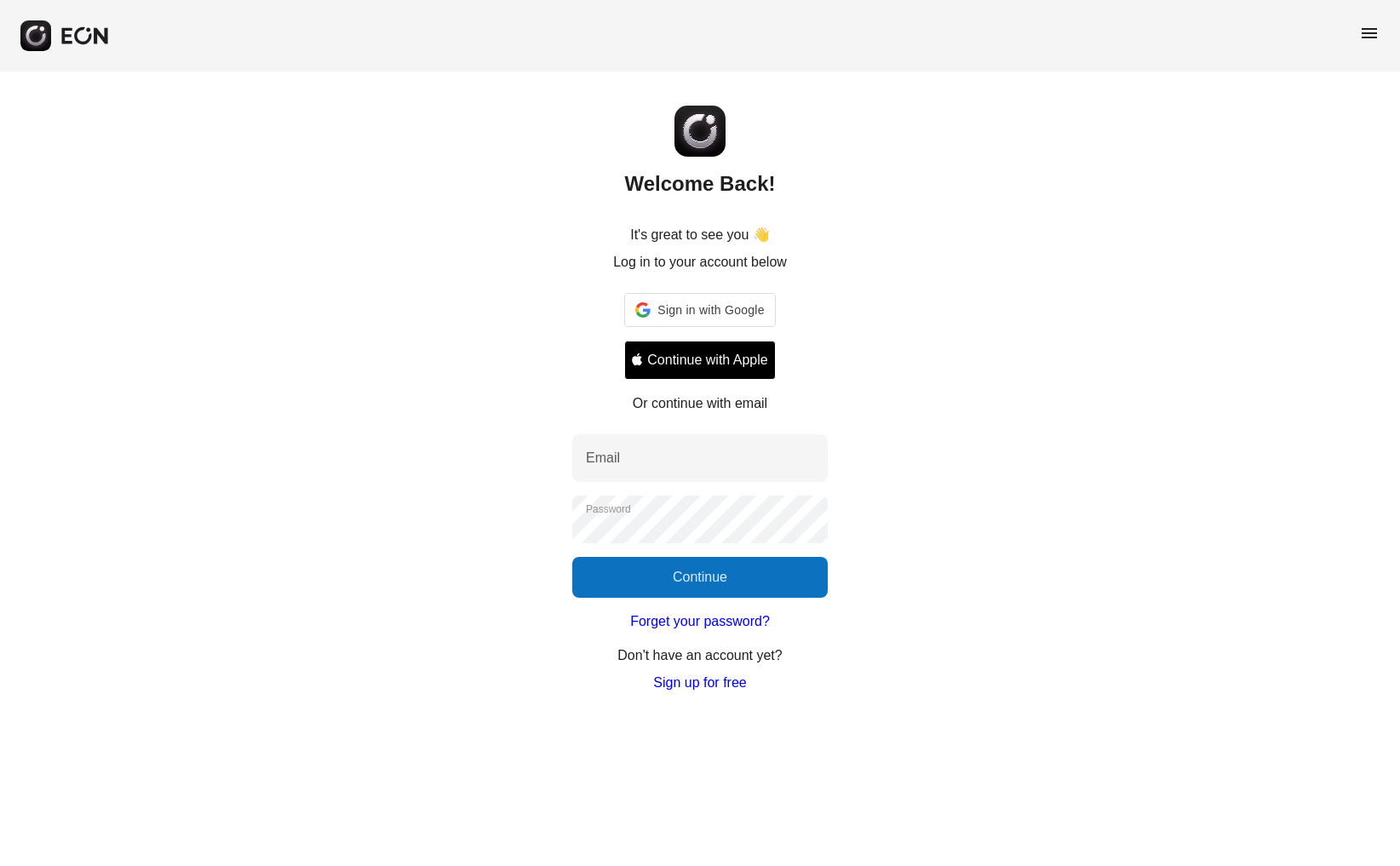 Image resolution: width=1400 pixels, height=866 pixels. Describe the element at coordinates (700, 622) in the screenshot. I see `a: Forget your password?` at that location.